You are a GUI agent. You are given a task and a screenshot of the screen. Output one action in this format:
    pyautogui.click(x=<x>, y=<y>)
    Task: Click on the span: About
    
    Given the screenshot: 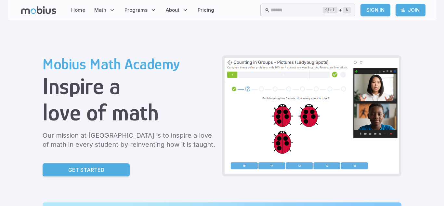 What is the action you would take?
    pyautogui.click(x=173, y=10)
    